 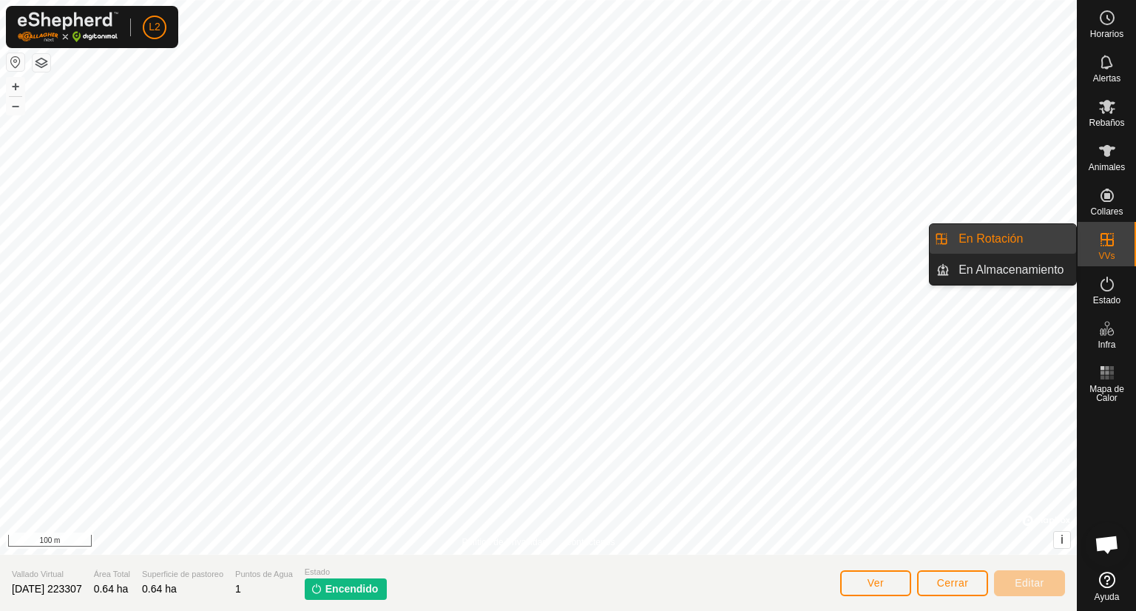 I want to click on span: Animales, so click(x=1107, y=167).